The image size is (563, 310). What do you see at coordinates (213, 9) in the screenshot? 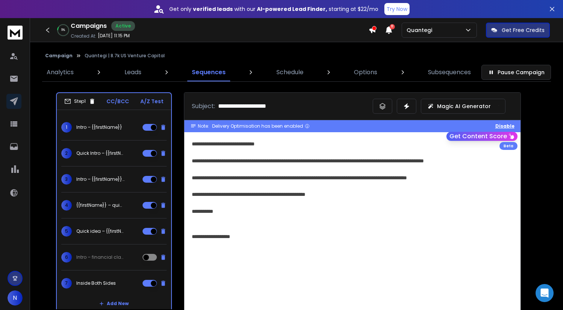
I see `strong: verified leads` at bounding box center [213, 9].